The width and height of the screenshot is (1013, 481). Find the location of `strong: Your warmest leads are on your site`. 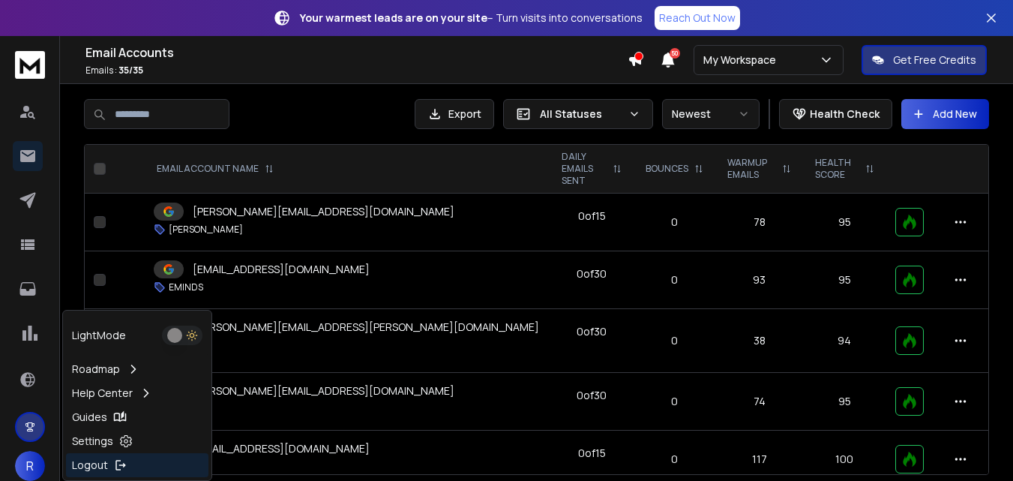

strong: Your warmest leads are on your site is located at coordinates (394, 17).